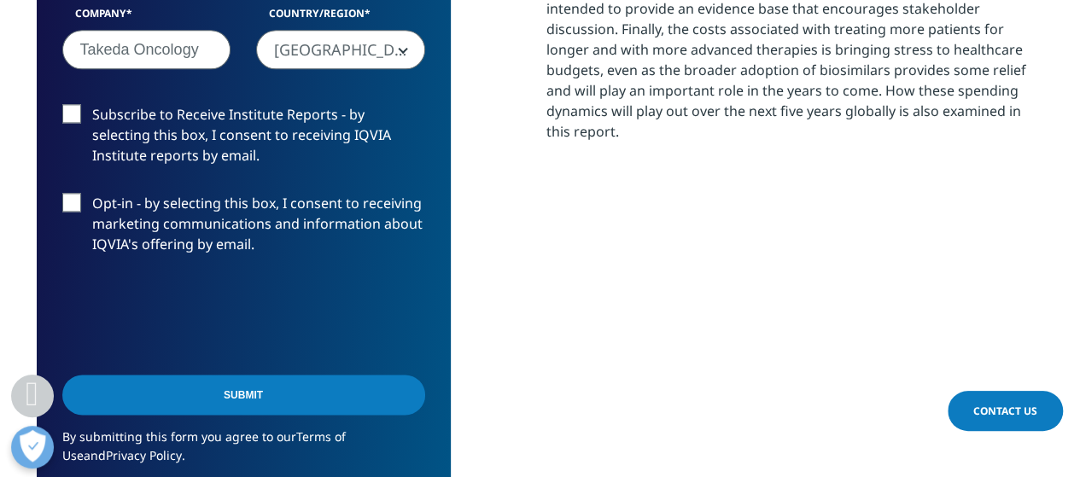 The width and height of the screenshot is (1080, 477). I want to click on label: Opt-in - by selecting this box, I consent to receiving marketing communications and information a..., so click(243, 228).